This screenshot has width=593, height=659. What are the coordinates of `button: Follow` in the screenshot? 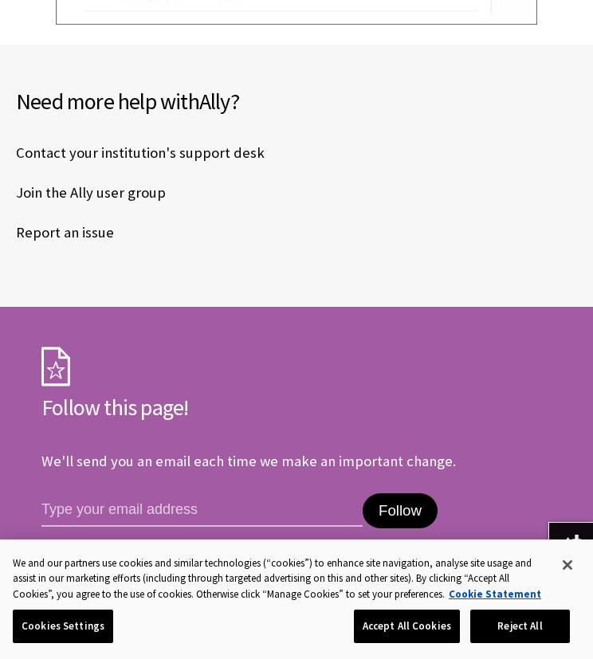 It's located at (400, 511).